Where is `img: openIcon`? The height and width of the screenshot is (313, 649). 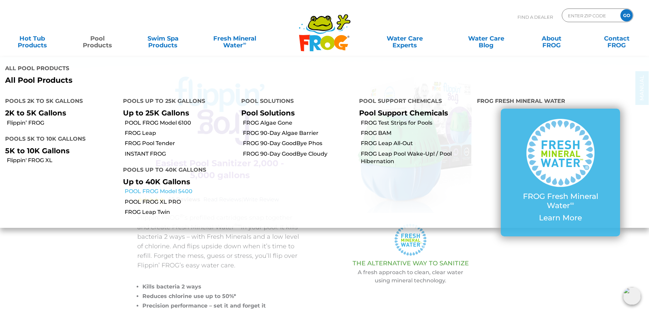
img: openIcon is located at coordinates (632, 296).